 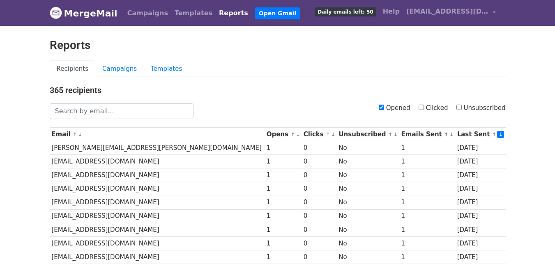 What do you see at coordinates (345, 12) in the screenshot?
I see `a: Daily emails left: 50` at bounding box center [345, 12].